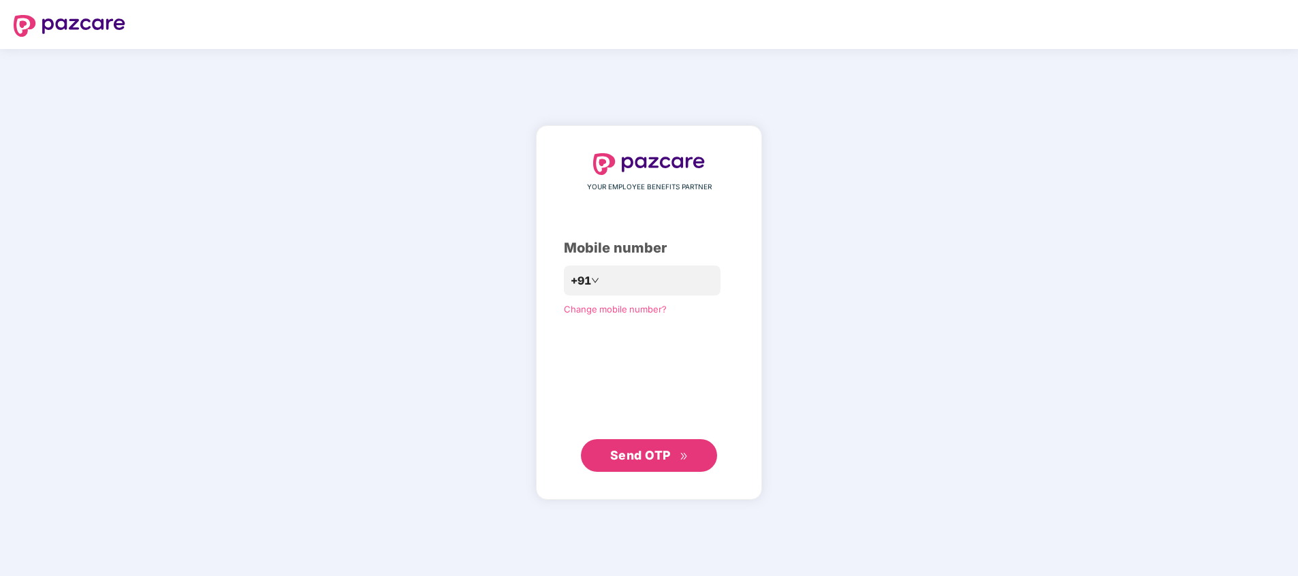 Image resolution: width=1298 pixels, height=576 pixels. Describe the element at coordinates (649, 248) in the screenshot. I see `div: Mobile number` at that location.